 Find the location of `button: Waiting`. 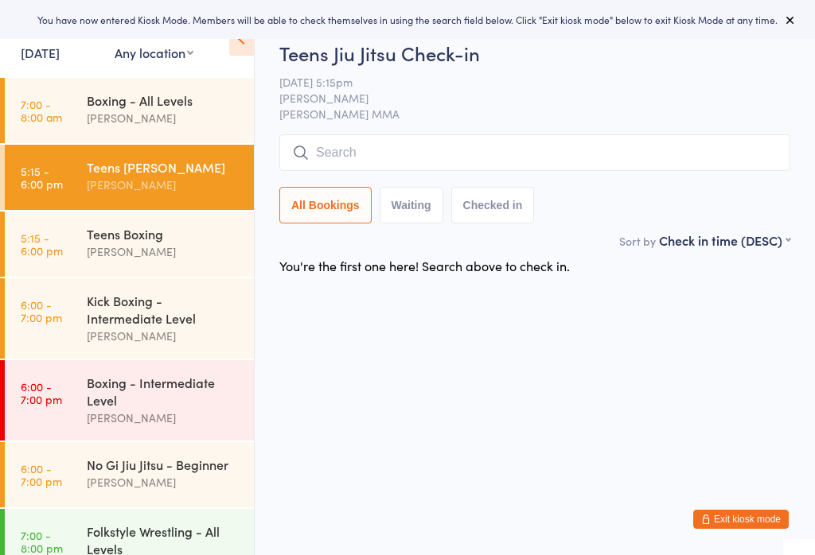

button: Waiting is located at coordinates (411, 205).